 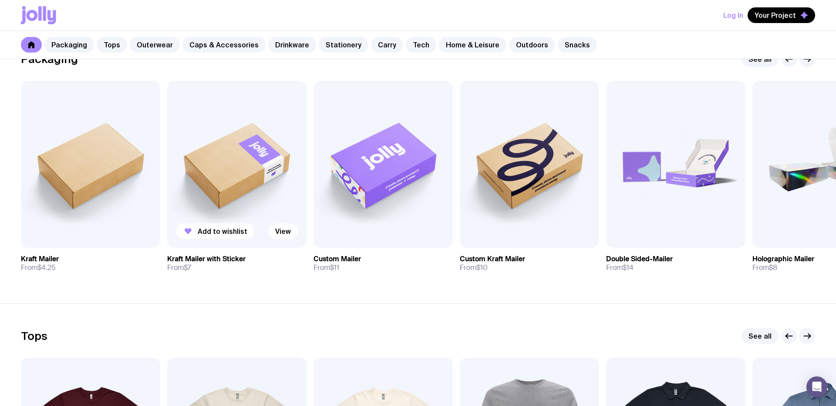 I want to click on span: $8, so click(x=772, y=268).